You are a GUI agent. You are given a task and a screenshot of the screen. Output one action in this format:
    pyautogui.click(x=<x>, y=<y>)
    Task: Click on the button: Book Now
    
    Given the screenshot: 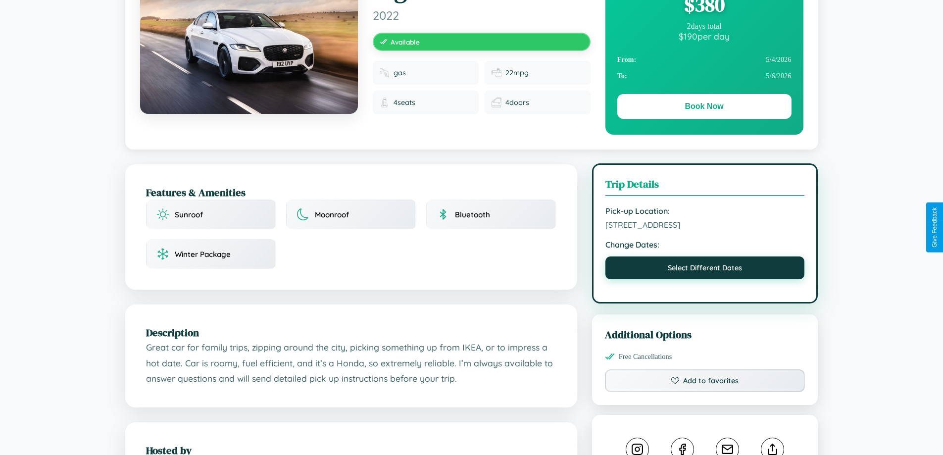 What is the action you would take?
    pyautogui.click(x=704, y=106)
    